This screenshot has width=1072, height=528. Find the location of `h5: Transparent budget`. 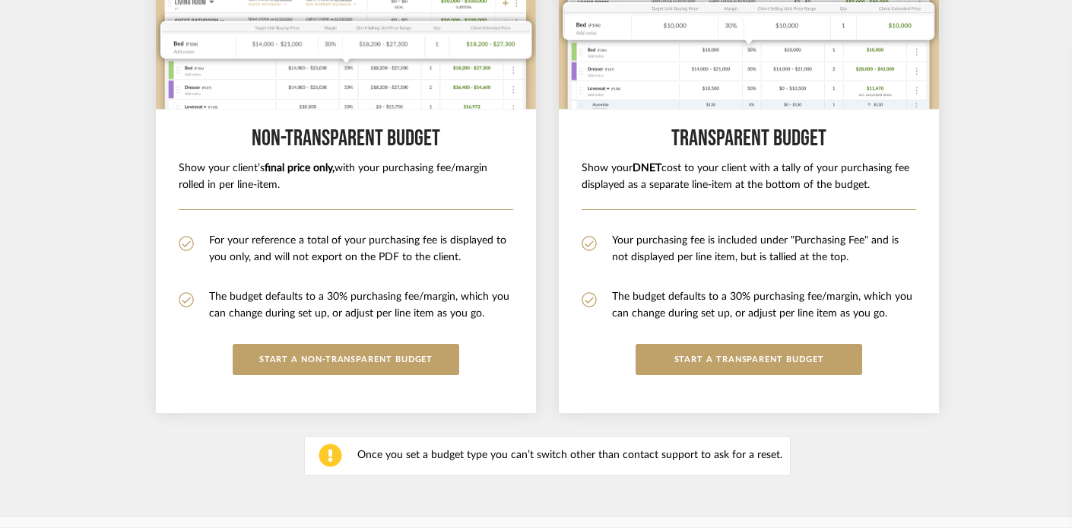

h5: Transparent budget is located at coordinates (749, 138).